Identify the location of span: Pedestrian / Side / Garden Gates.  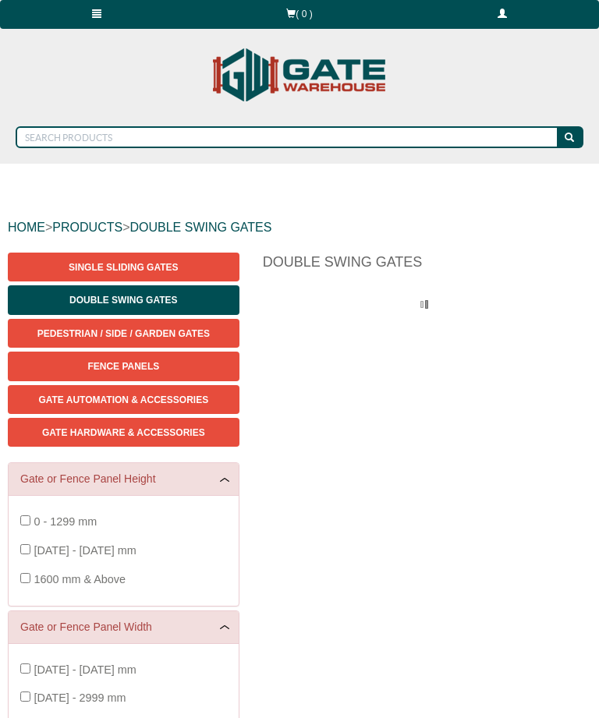
(123, 334).